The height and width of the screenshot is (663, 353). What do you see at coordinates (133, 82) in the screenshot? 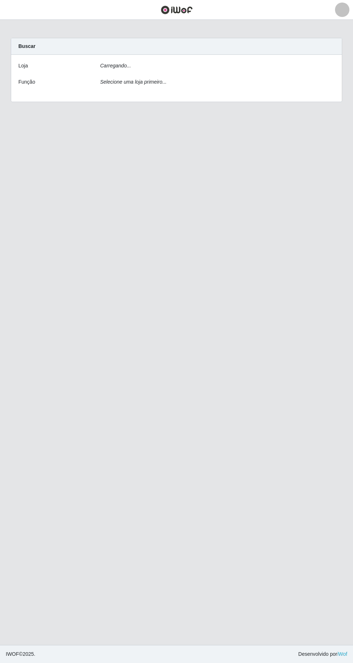
I see `i: Selecione uma loja primeiro...` at bounding box center [133, 82].